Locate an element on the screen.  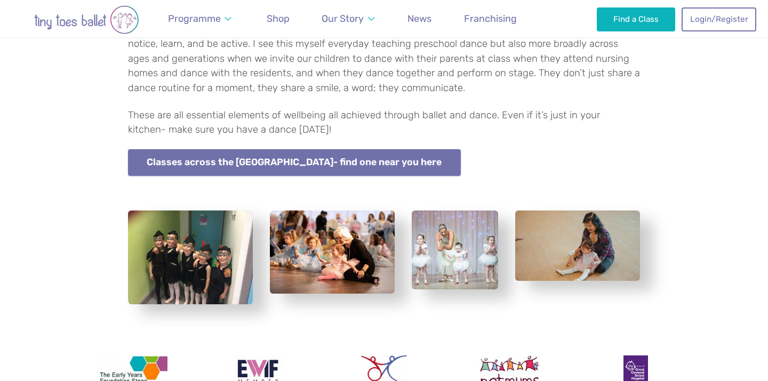
span: Franchising is located at coordinates (490, 18).